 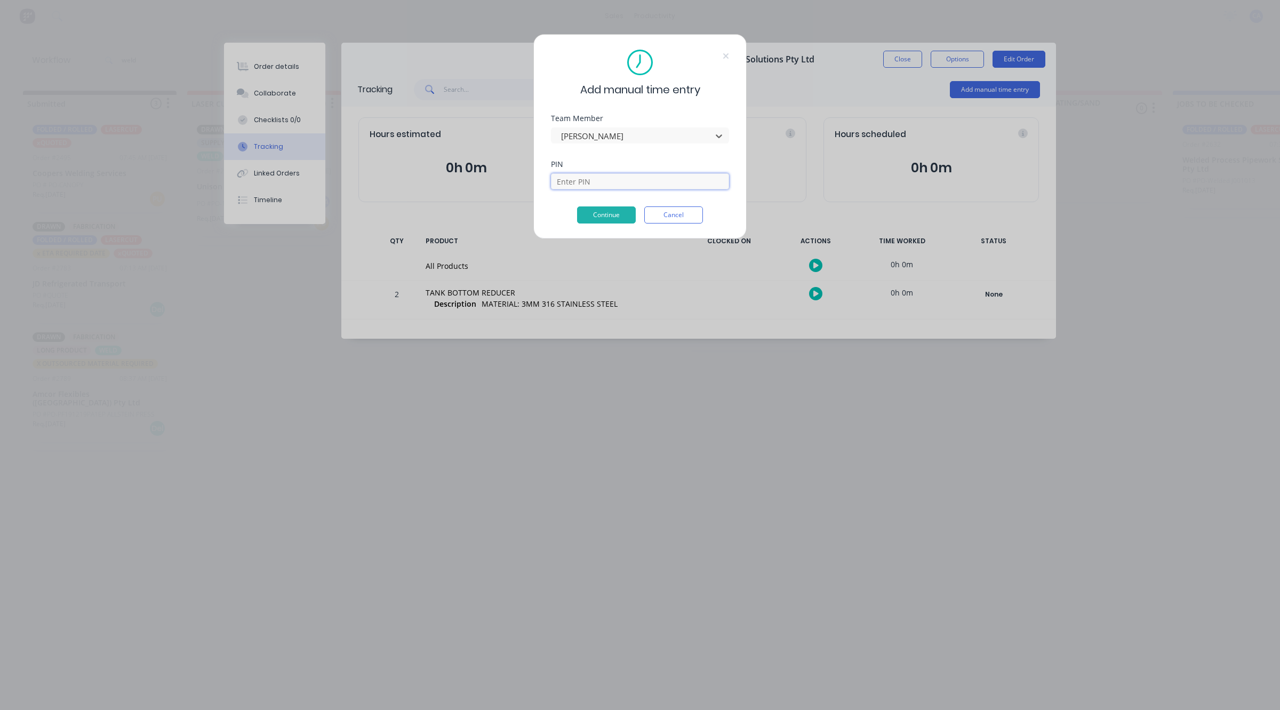 I want to click on button: Continue, so click(x=607, y=215).